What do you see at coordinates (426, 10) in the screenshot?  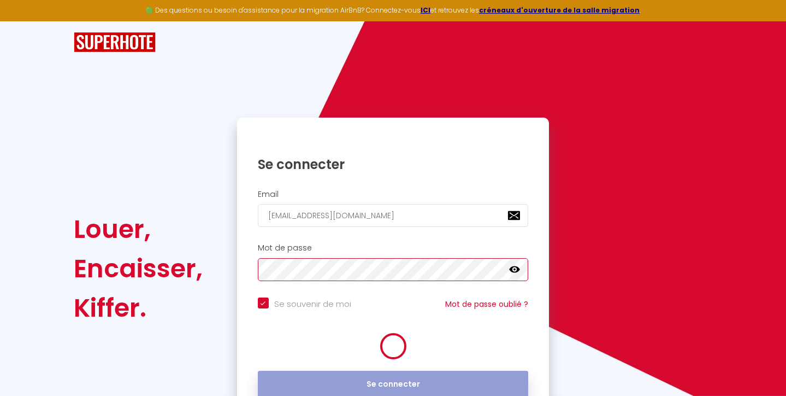 I see `a: ICI` at bounding box center [426, 10].